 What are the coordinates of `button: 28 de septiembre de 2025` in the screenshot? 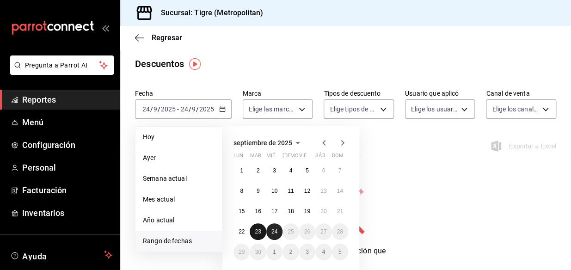 It's located at (340, 232).